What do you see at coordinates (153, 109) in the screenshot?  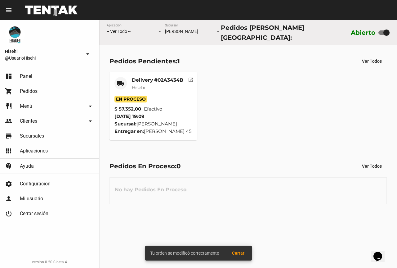 I see `span: Efectivo` at bounding box center [153, 109].